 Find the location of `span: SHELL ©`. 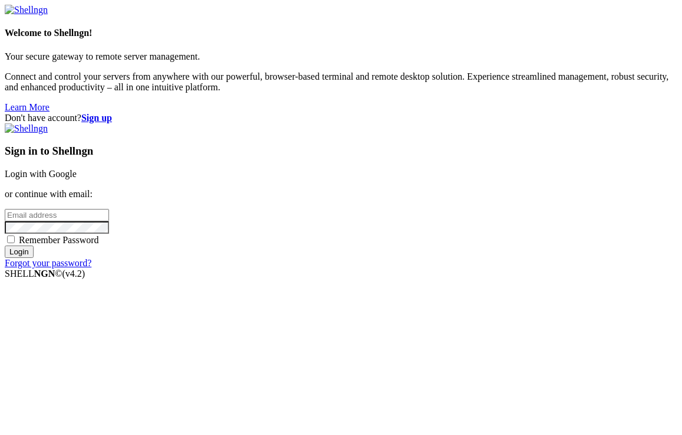

span: SHELL © is located at coordinates (45, 273).